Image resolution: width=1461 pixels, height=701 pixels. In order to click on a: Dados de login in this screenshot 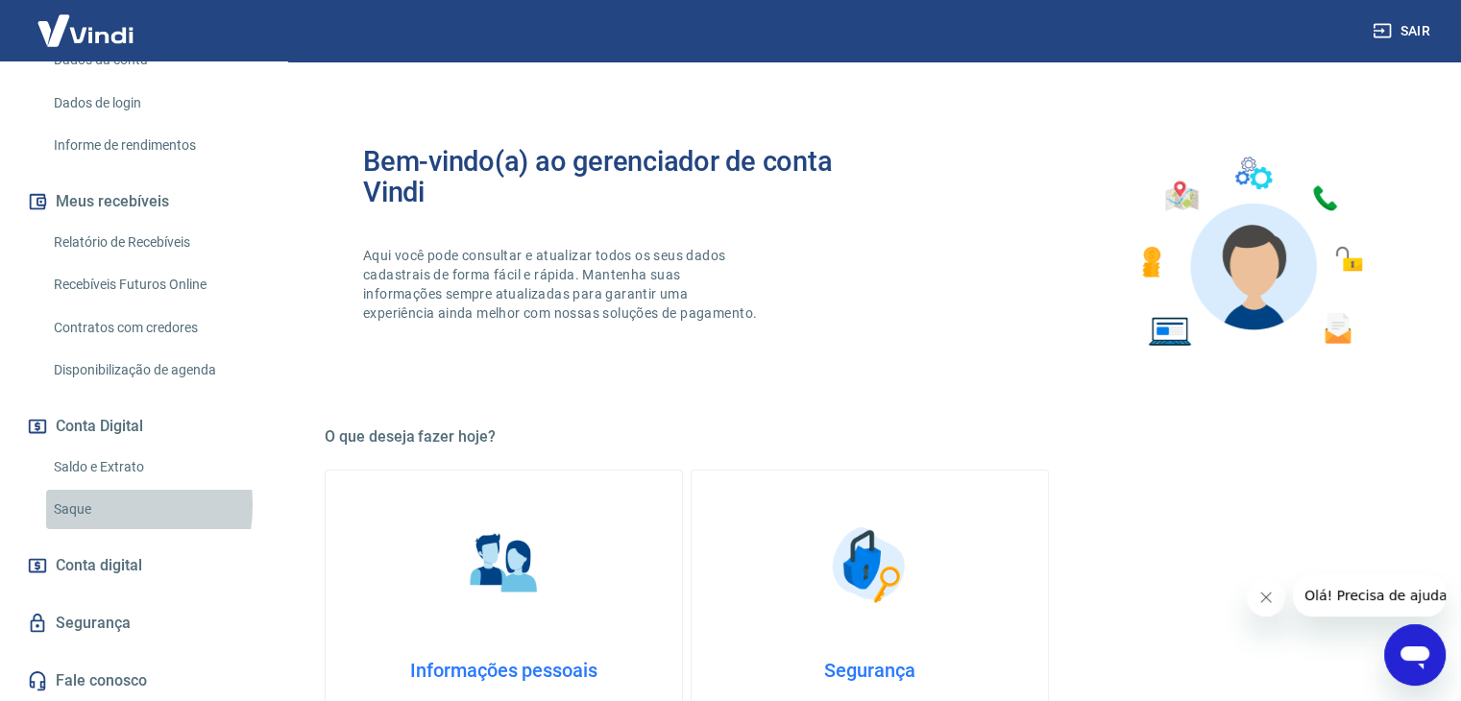, I will do `click(155, 103)`.